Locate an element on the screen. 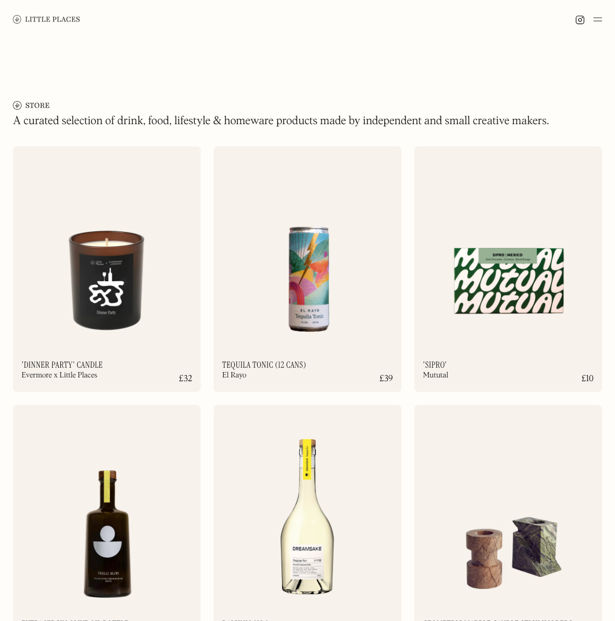  img: 6821a401155898ffc9efaafb_Evermore.png is located at coordinates (107, 248).